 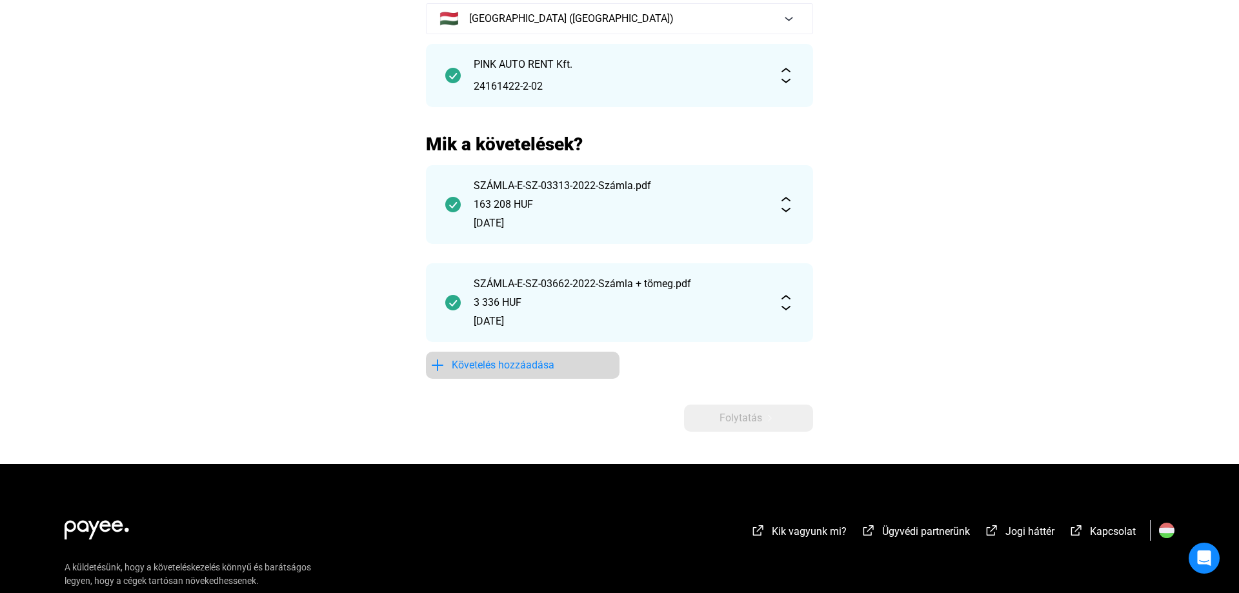 What do you see at coordinates (620, 205) in the screenshot?
I see `div: 163 208 HUF` at bounding box center [620, 205].